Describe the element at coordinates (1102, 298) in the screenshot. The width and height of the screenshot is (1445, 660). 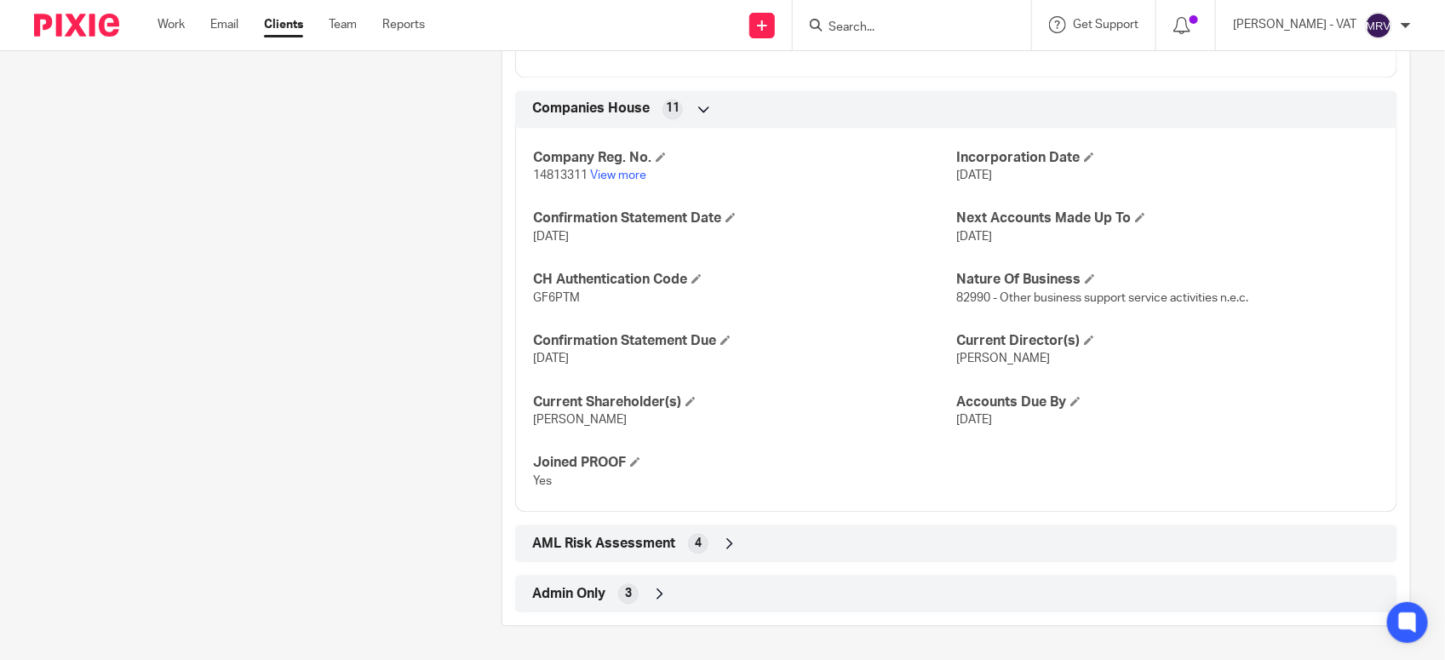
I see `span: 82990 - Other business support service activities n.e.c.` at that location.